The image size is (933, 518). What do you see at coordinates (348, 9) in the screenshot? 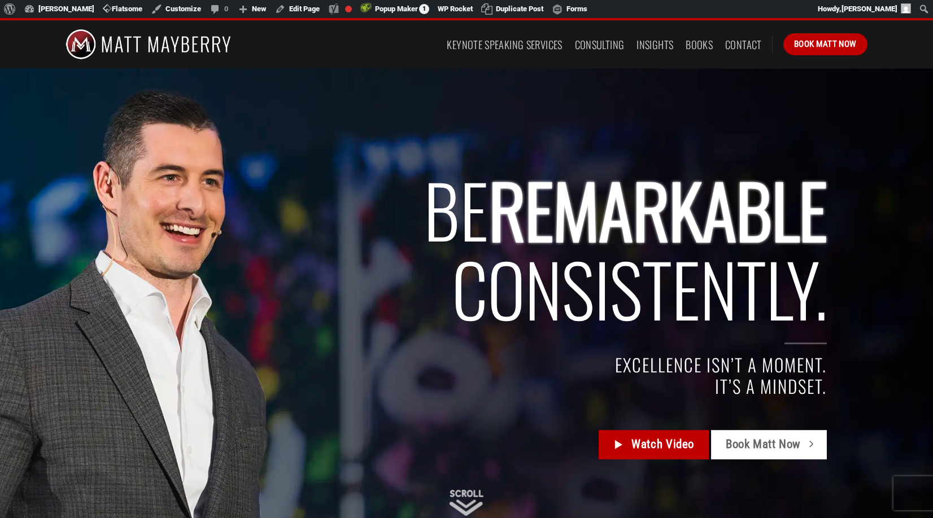
I see `div: Focus keyphrase not set` at bounding box center [348, 9].